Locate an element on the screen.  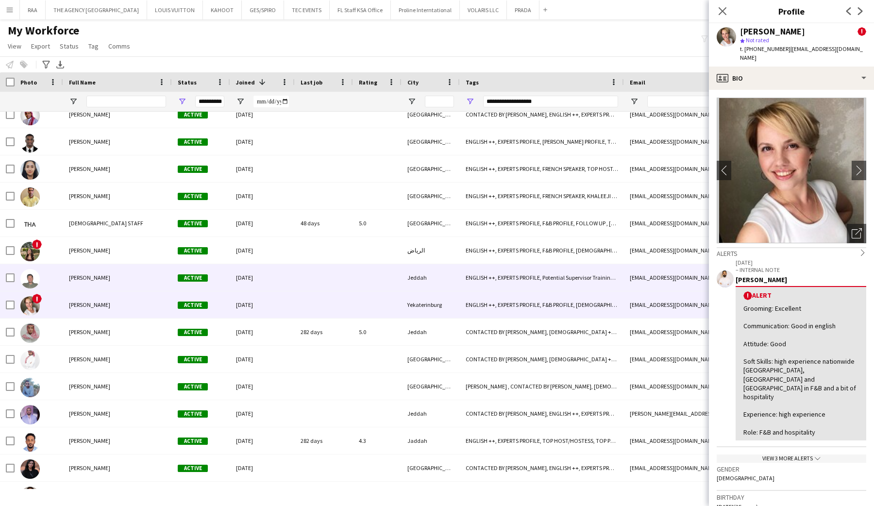
span: Export is located at coordinates (40, 46).